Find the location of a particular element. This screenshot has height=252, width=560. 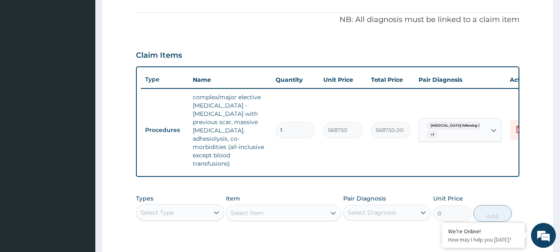

th: Unit Price is located at coordinates (343, 80).